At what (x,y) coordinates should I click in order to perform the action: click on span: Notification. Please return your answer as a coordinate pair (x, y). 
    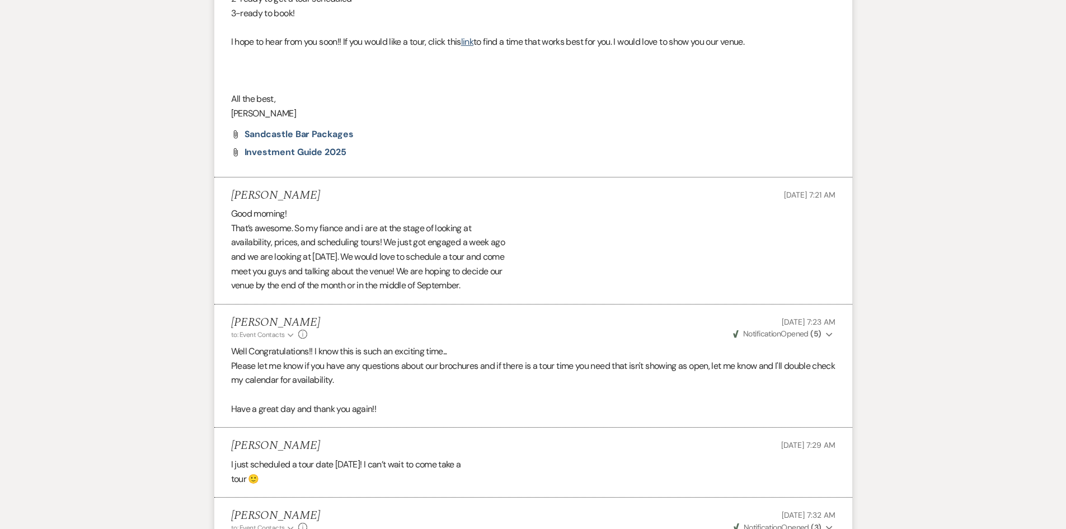
    Looking at the image, I should click on (762, 334).